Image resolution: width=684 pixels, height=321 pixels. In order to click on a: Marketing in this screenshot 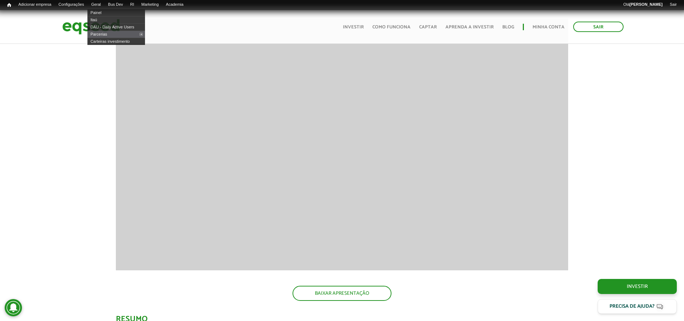, I will do `click(150, 5)`.